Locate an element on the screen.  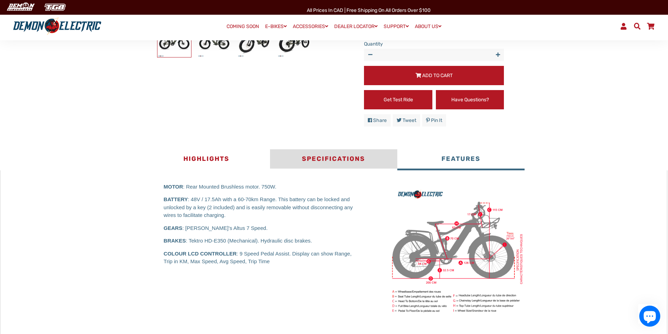
strong: COLOUR LCD CONTROLLER is located at coordinates (200, 254).